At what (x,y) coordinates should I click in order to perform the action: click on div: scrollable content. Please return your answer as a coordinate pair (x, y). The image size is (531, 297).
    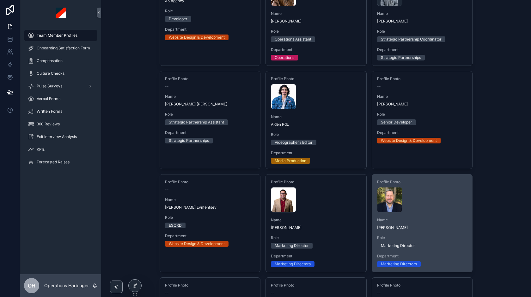
    Looking at the image, I should click on (61, 101).